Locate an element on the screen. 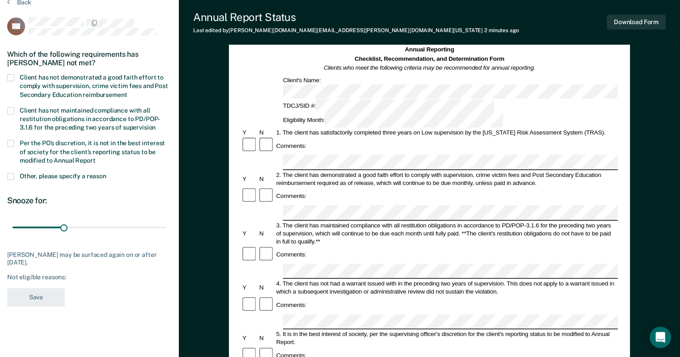 This screenshot has height=357, width=680. span: Other, please specify a reason is located at coordinates (63, 176).